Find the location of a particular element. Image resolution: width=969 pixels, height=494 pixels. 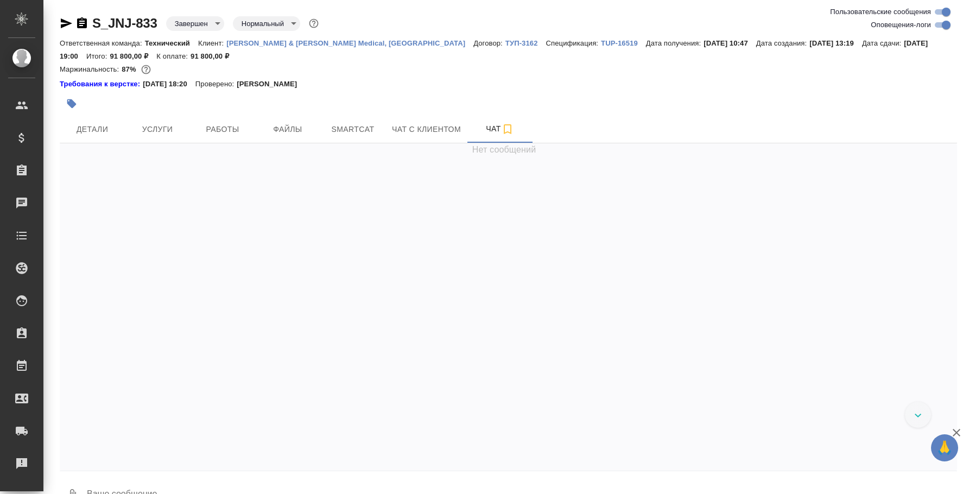

a: TUP-16519 is located at coordinates (623, 42).